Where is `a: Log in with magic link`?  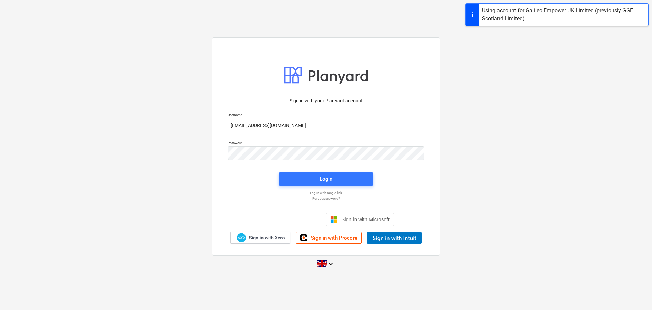
a: Log in with magic link is located at coordinates (326, 192).